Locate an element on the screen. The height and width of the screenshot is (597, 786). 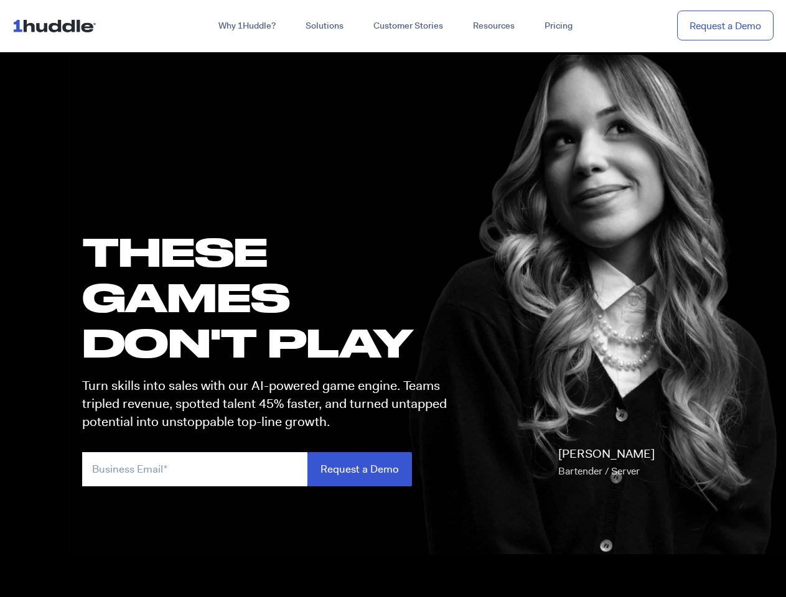
p: Turn skills into sales with our AI-powered game engine. Teams tripled revenue, spotted talent 45%... is located at coordinates (270, 404).